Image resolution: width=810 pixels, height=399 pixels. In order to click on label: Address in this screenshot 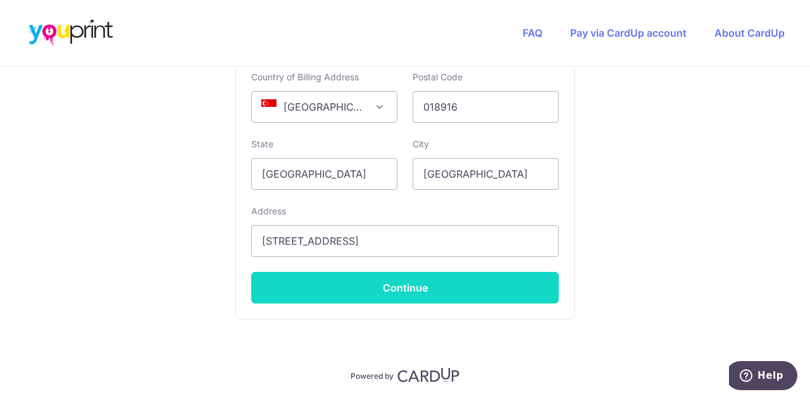, I will do `click(268, 211)`.